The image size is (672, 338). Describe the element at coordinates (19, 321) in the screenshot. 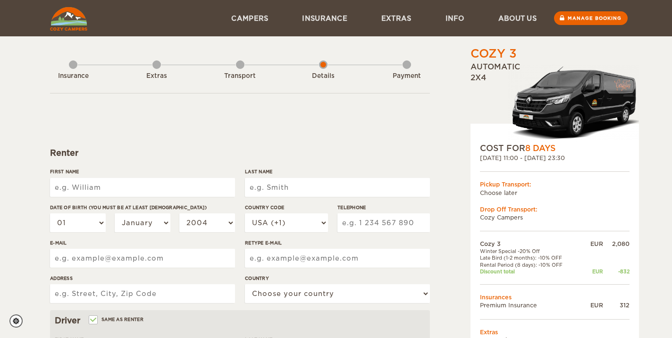

I see `a: Cookie settings` at that location.